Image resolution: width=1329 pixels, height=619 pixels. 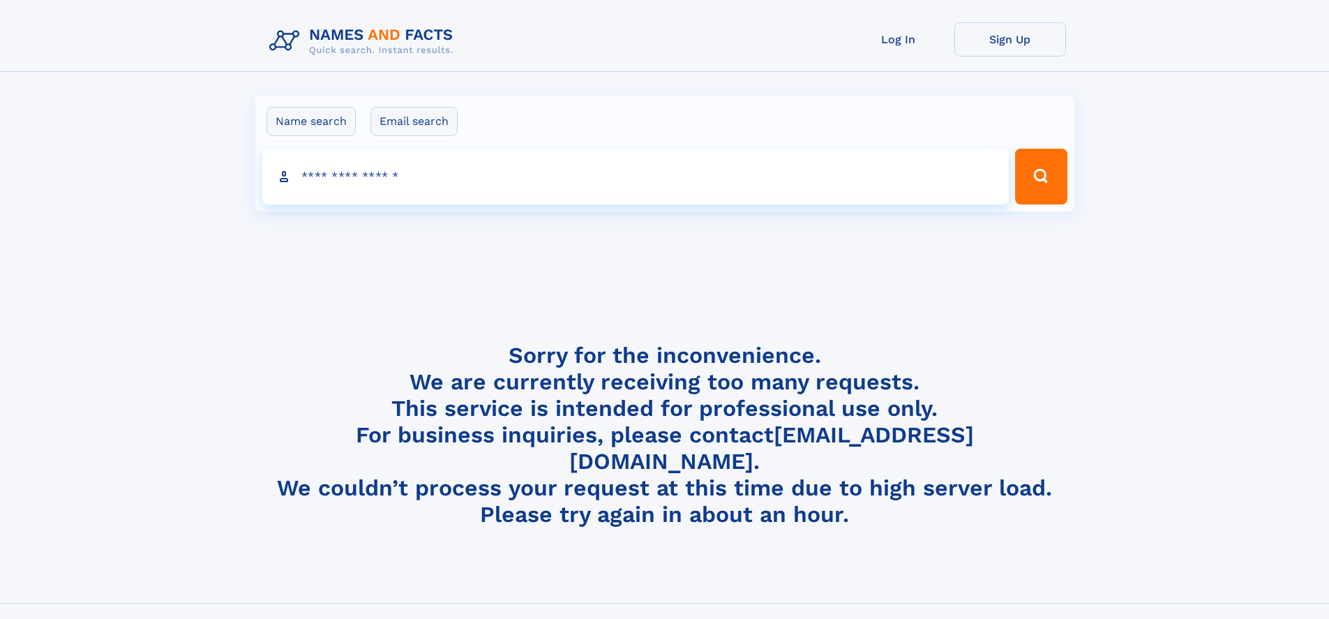 I want to click on label: Email search, so click(x=414, y=121).